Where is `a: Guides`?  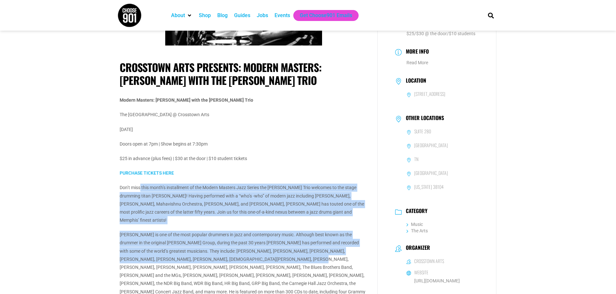
a: Guides is located at coordinates (242, 16).